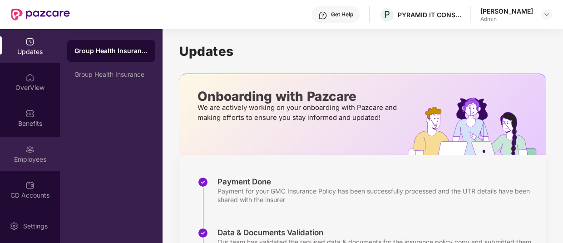 The image size is (563, 243). I want to click on img: svg+xml;base64,PHN2ZyBpZD0iSG9tZSIgeG1sbnM9Imh0dHA6Ly93d3cudzMub3JnLzIwMDAvc3ZnIiB3aWR0aD0iMjAiIG..., so click(30, 78).